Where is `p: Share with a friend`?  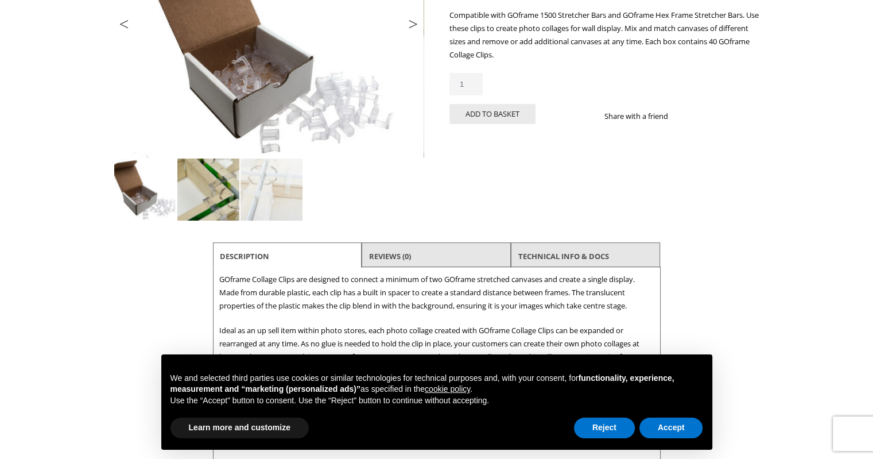 p: Share with a friend is located at coordinates (643, 116).